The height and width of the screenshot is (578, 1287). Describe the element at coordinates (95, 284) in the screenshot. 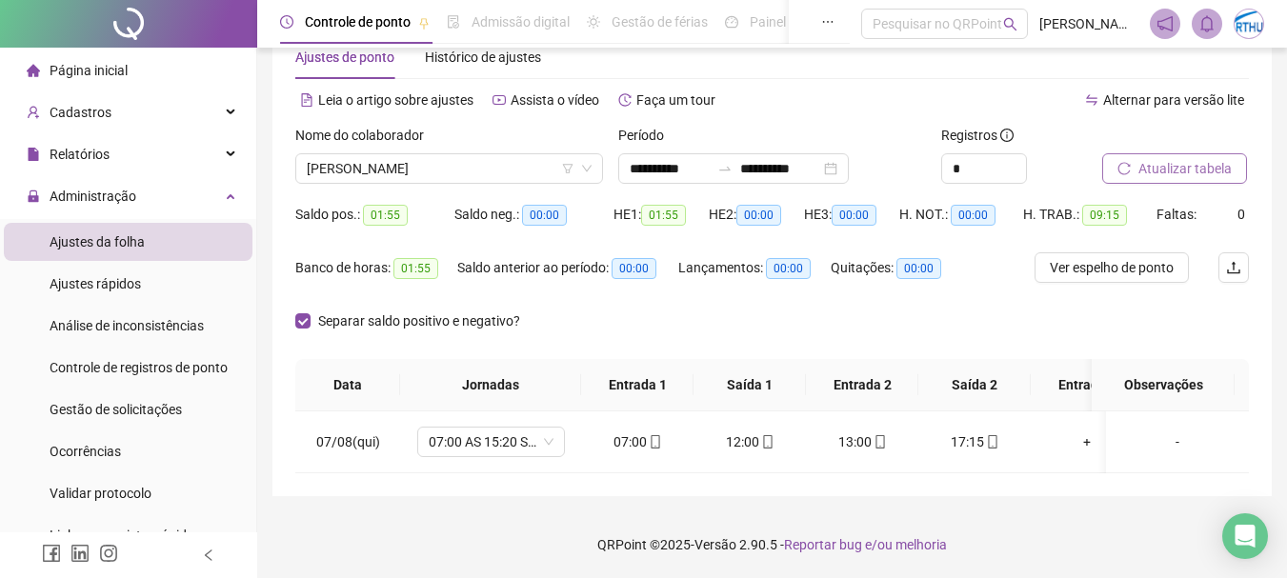

I see `span: Ajustes rápidos` at that location.